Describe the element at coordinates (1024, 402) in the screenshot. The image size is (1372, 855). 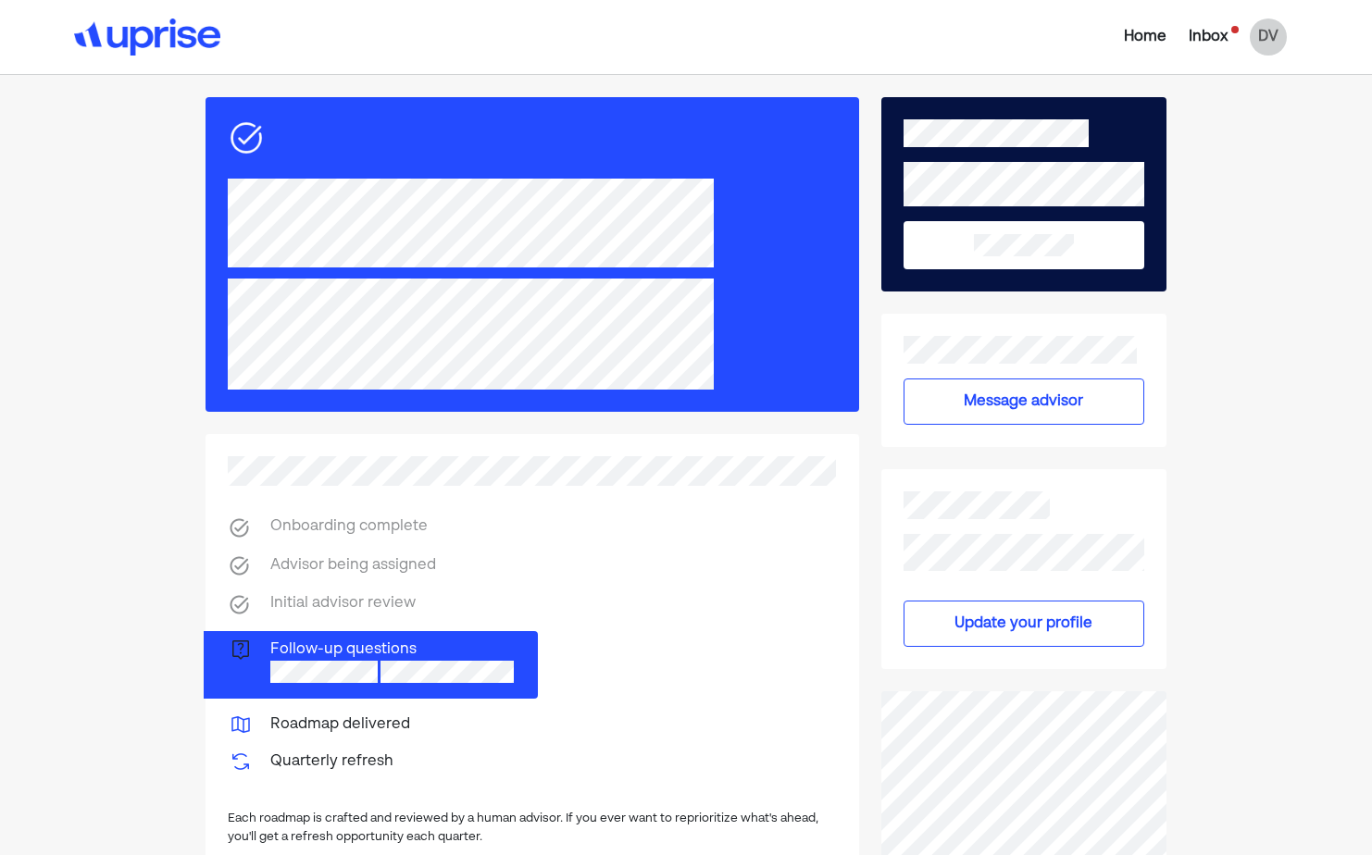
I see `button: Message advisor` at that location.